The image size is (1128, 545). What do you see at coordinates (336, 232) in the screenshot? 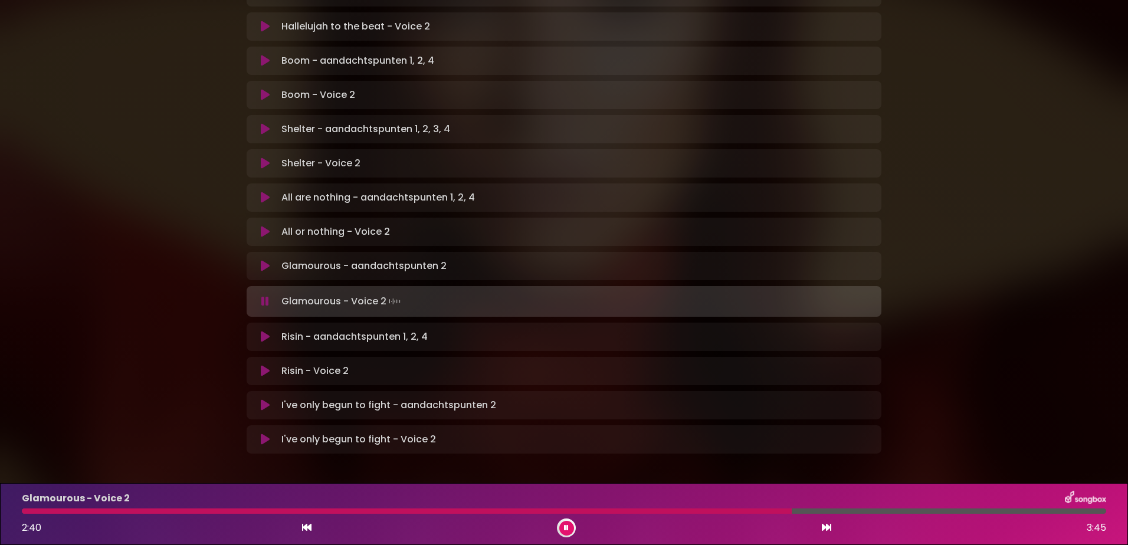
I see `p: All or nothing - Voice 2` at bounding box center [336, 232].